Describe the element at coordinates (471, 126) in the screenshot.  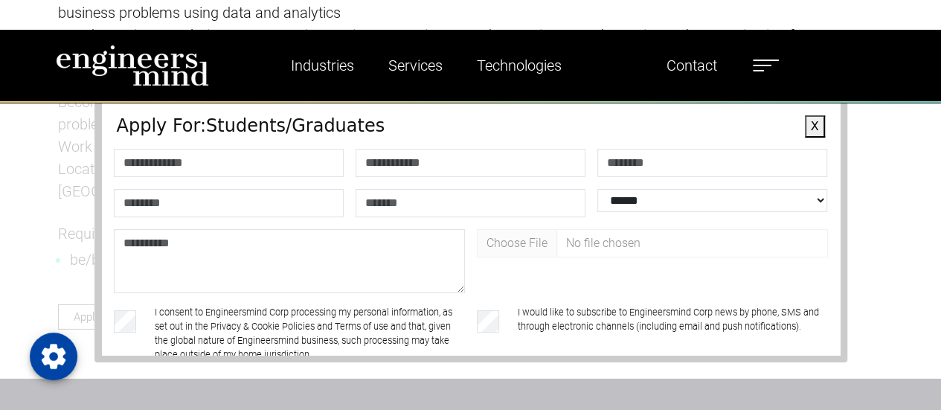
I see `h4: Apply For: Students/Graduates` at that location.